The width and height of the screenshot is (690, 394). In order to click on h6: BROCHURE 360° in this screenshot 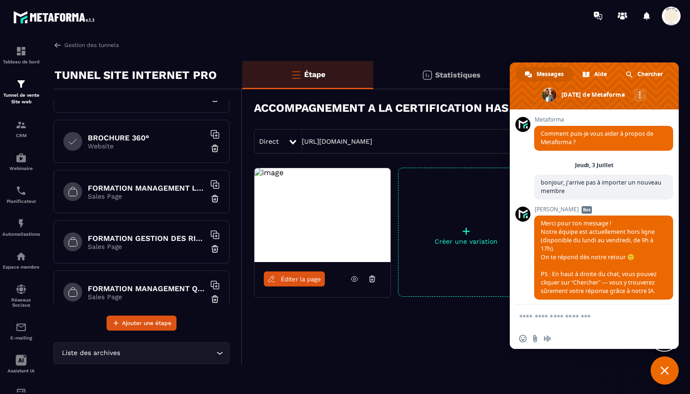, I will do `click(146, 137)`.